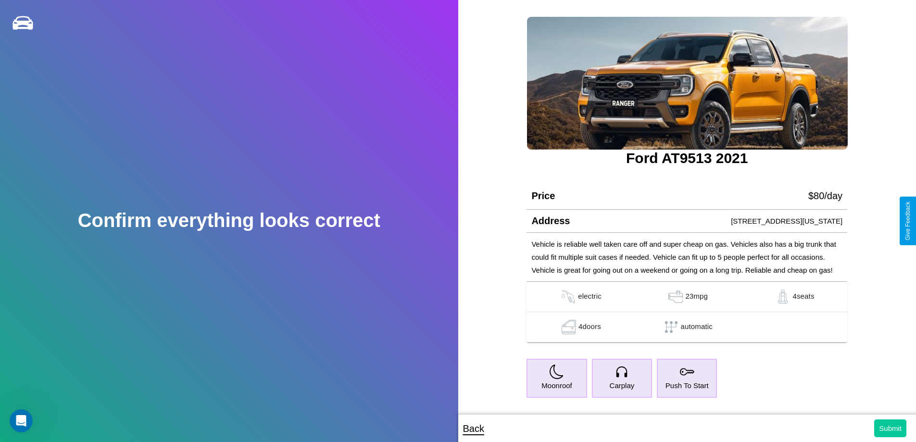 This screenshot has width=916, height=442. Describe the element at coordinates (890, 428) in the screenshot. I see `button: Submit` at that location.